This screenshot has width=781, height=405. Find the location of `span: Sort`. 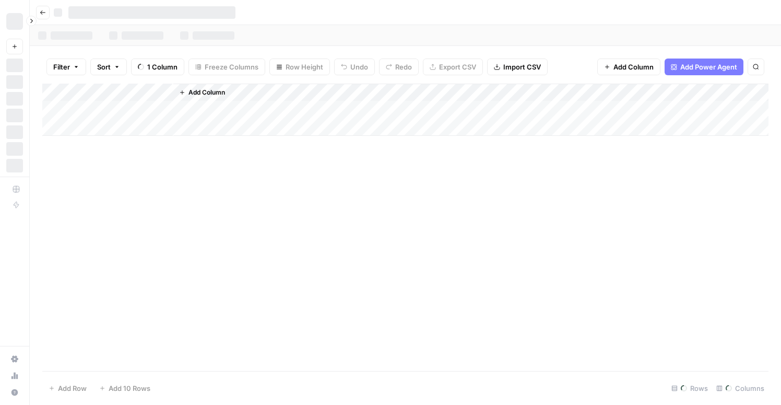

span: Sort is located at coordinates (104, 67).